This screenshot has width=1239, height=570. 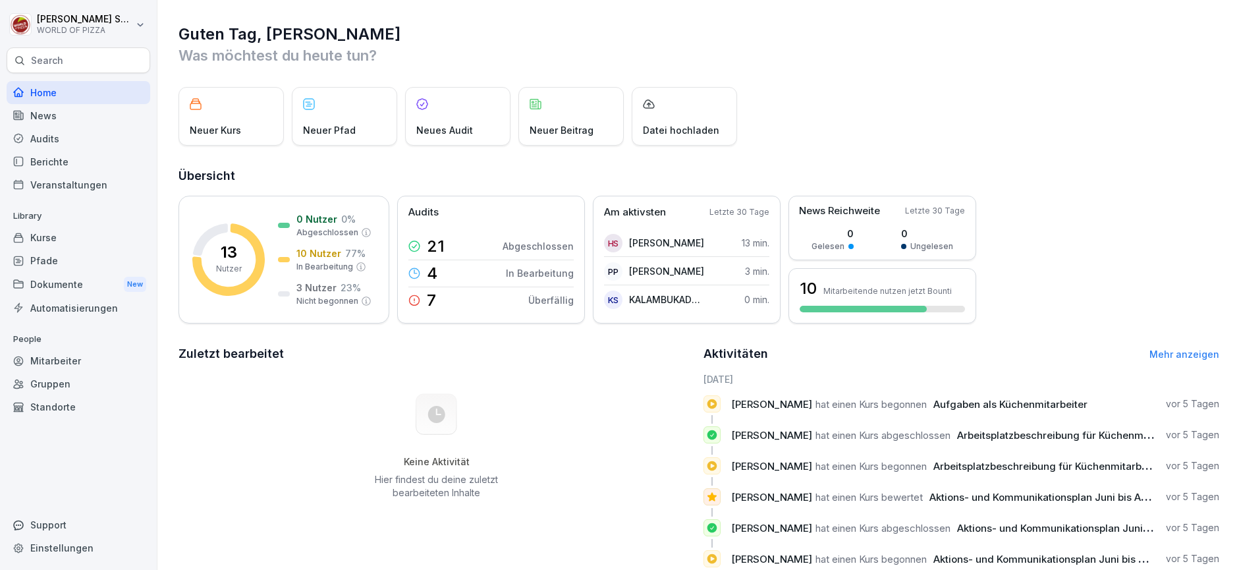 I want to click on a: Veranstaltungen, so click(x=78, y=185).